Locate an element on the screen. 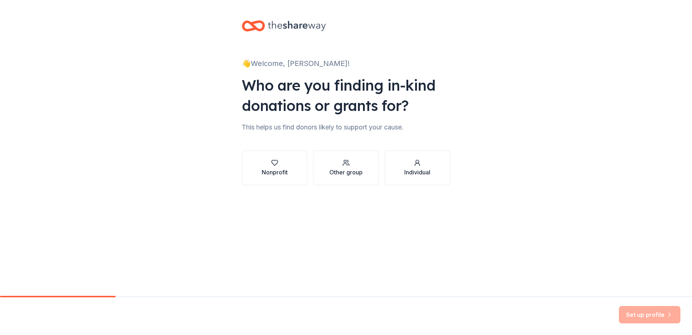 This screenshot has width=692, height=335. div: Who are you finding in-kind donations or grants for? is located at coordinates (346, 95).